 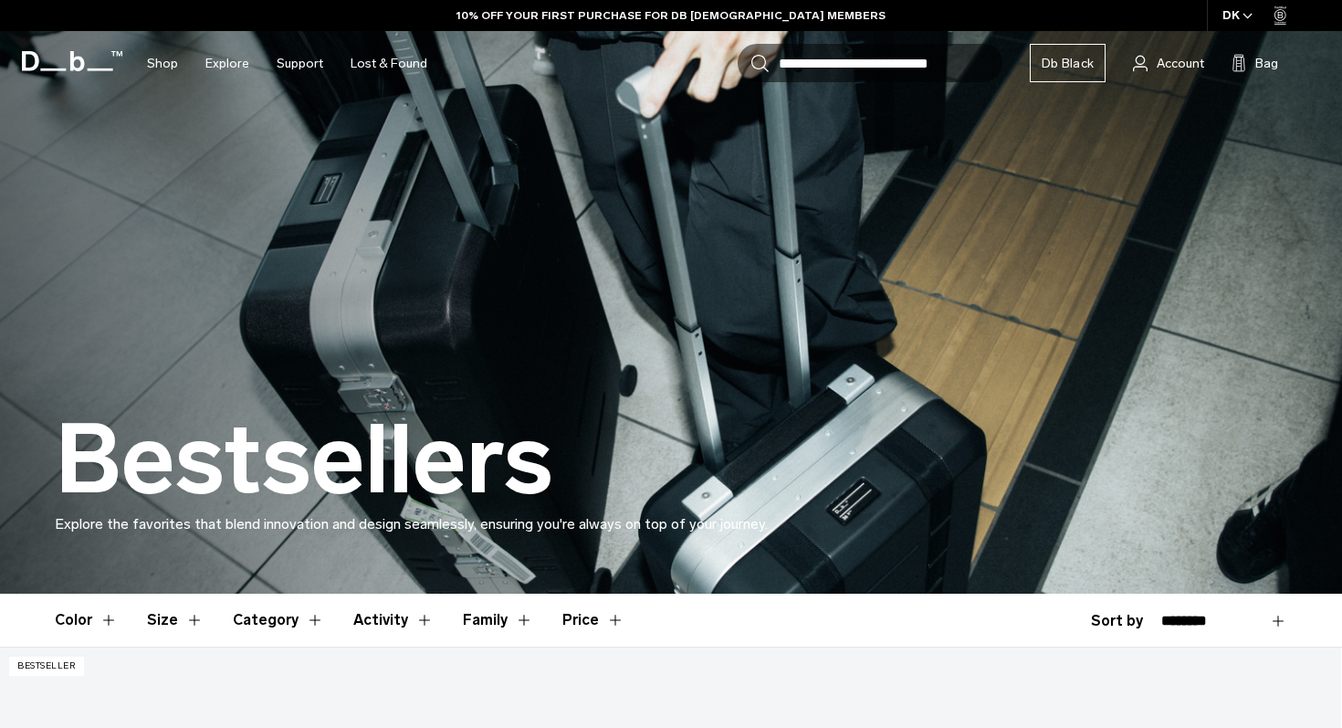 I want to click on a: Lost & Found, so click(x=389, y=63).